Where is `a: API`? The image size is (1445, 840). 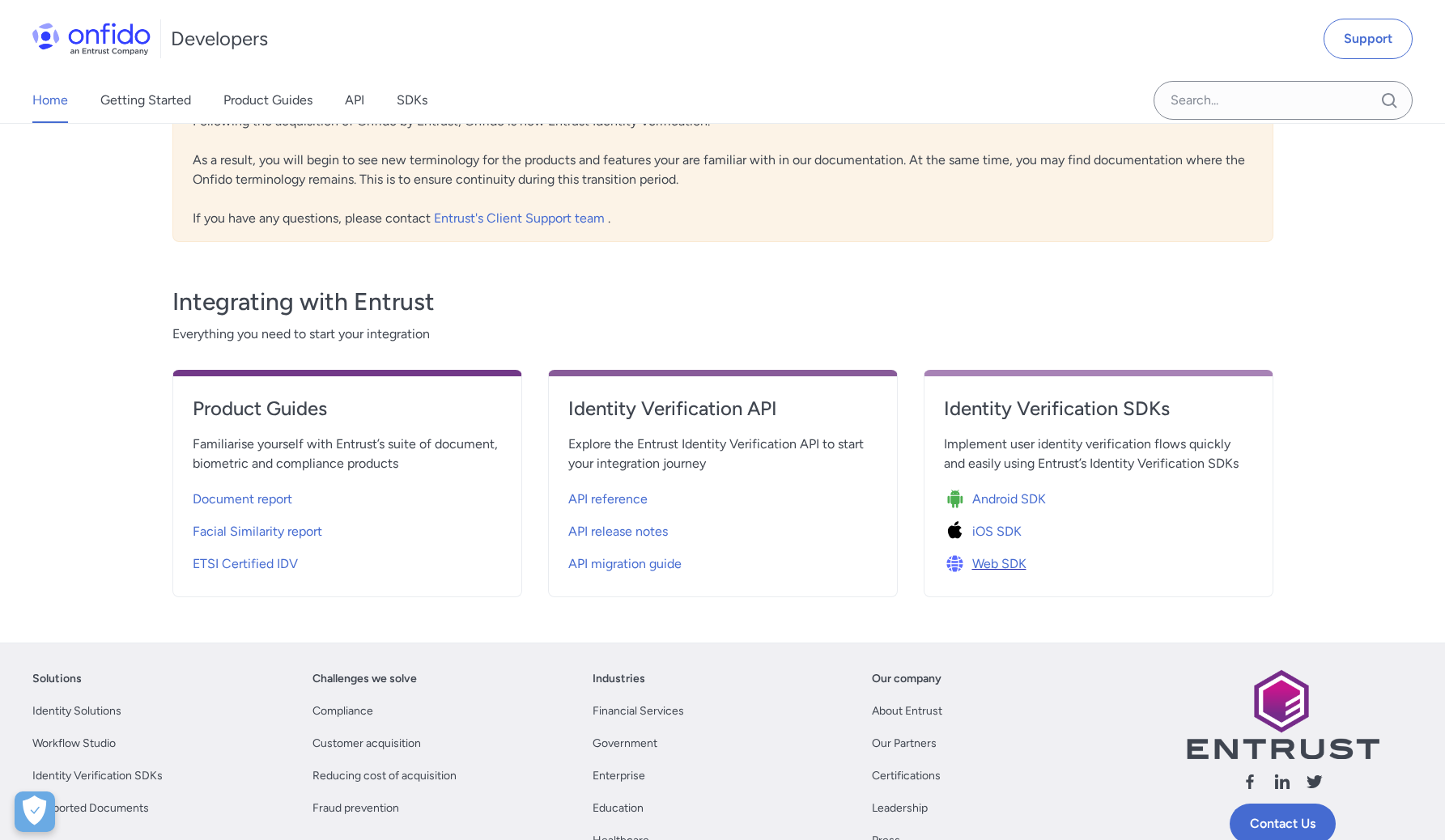 a: API is located at coordinates (354, 101).